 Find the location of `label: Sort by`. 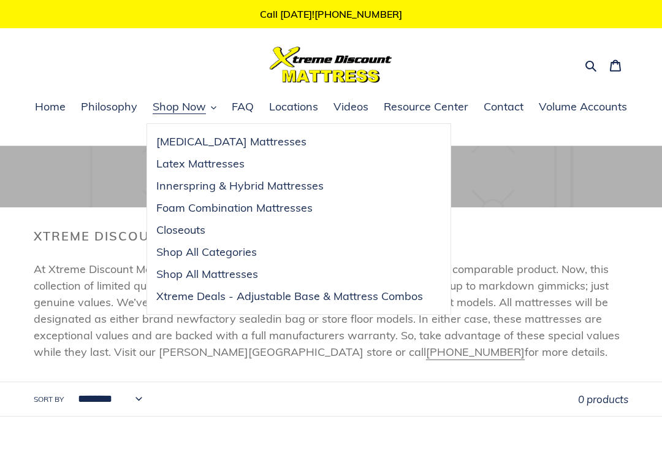

label: Sort by is located at coordinates (48, 399).